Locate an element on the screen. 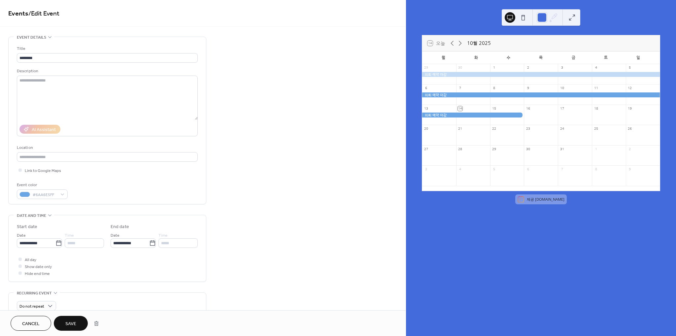  div: 10월 2025 is located at coordinates (479, 43).